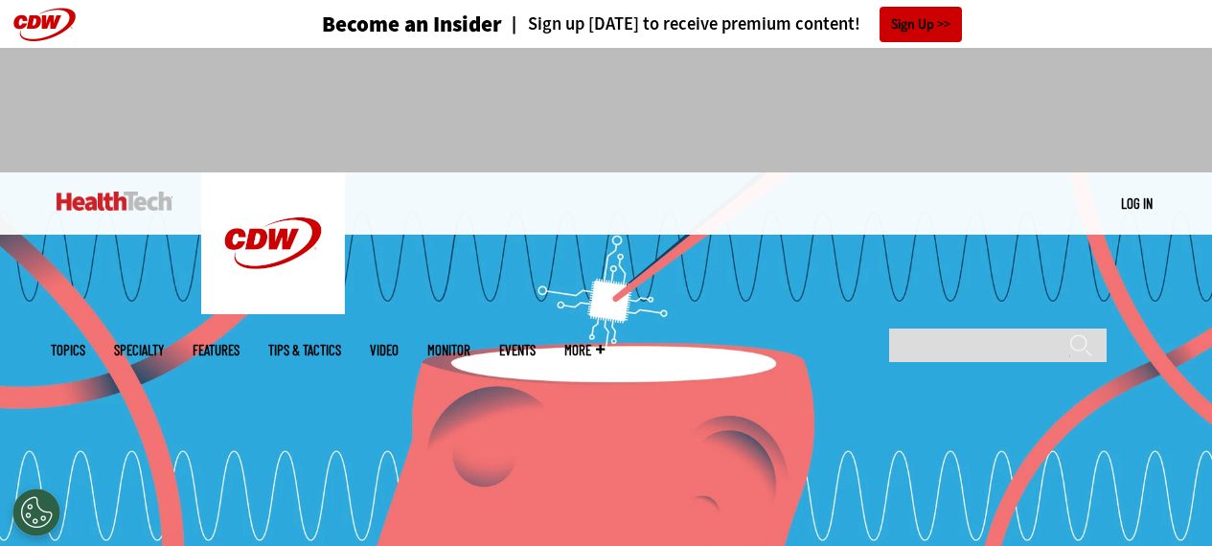 This screenshot has width=1212, height=546. I want to click on a: Tips & Tactics, so click(305, 350).